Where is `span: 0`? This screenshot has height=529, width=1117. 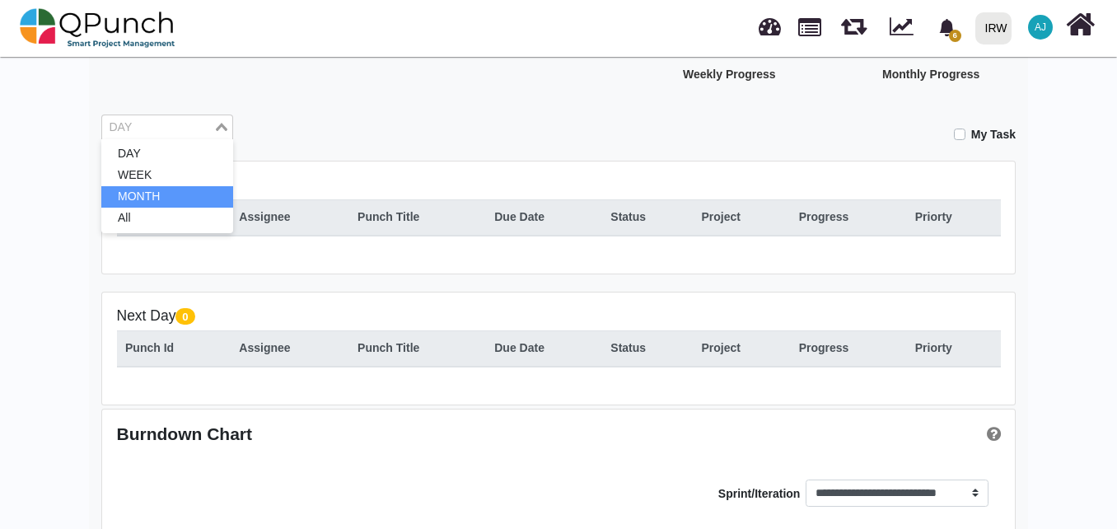 span: 0 is located at coordinates (184, 316).